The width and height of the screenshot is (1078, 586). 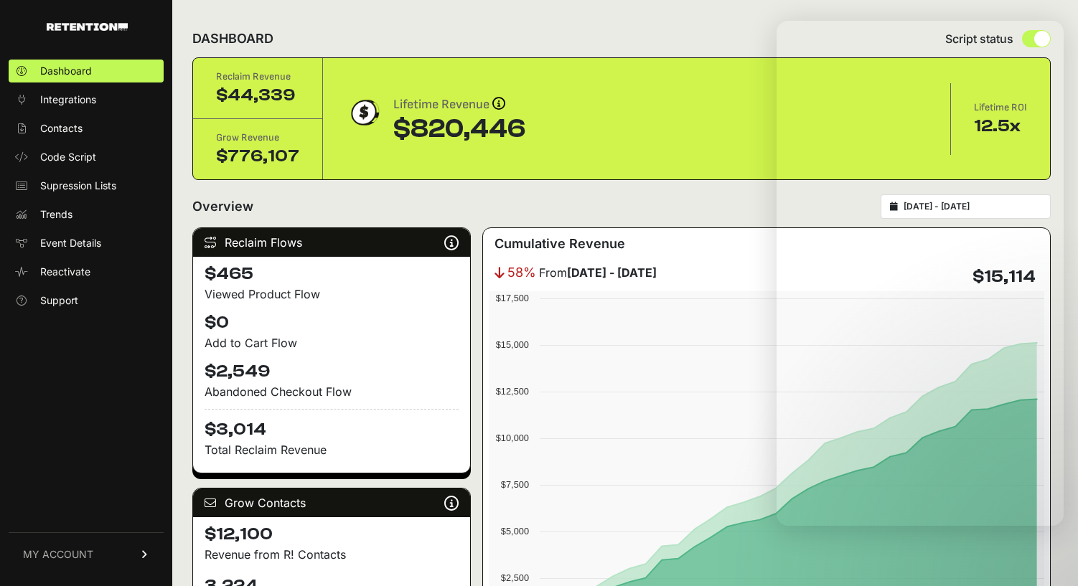 I want to click on div: Grow Contacts, so click(x=332, y=503).